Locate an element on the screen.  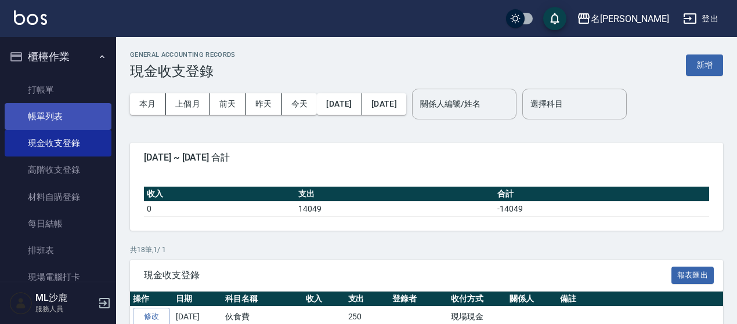
td: 0 is located at coordinates (219, 209).